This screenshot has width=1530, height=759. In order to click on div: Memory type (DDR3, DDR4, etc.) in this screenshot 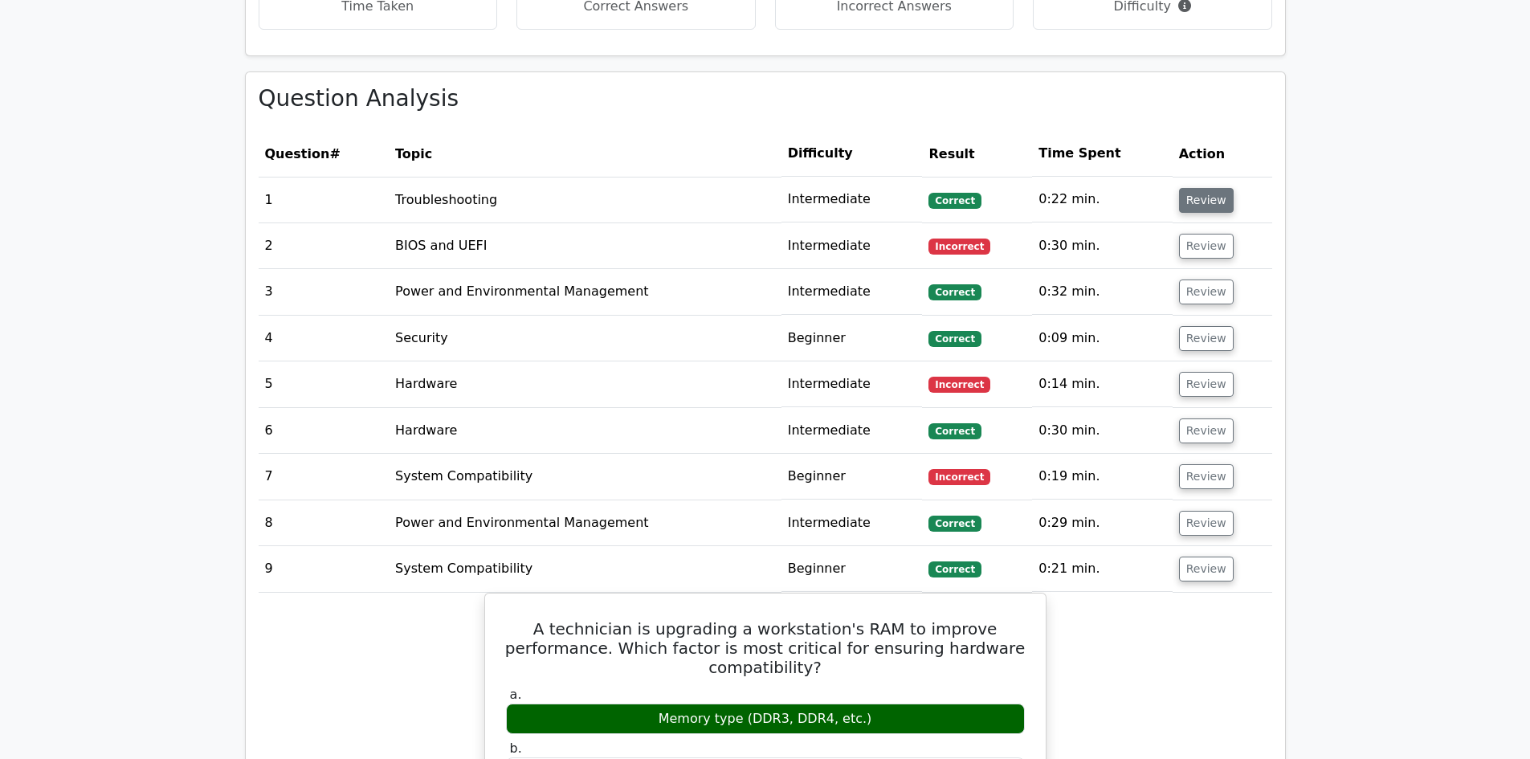, I will do `click(765, 719)`.